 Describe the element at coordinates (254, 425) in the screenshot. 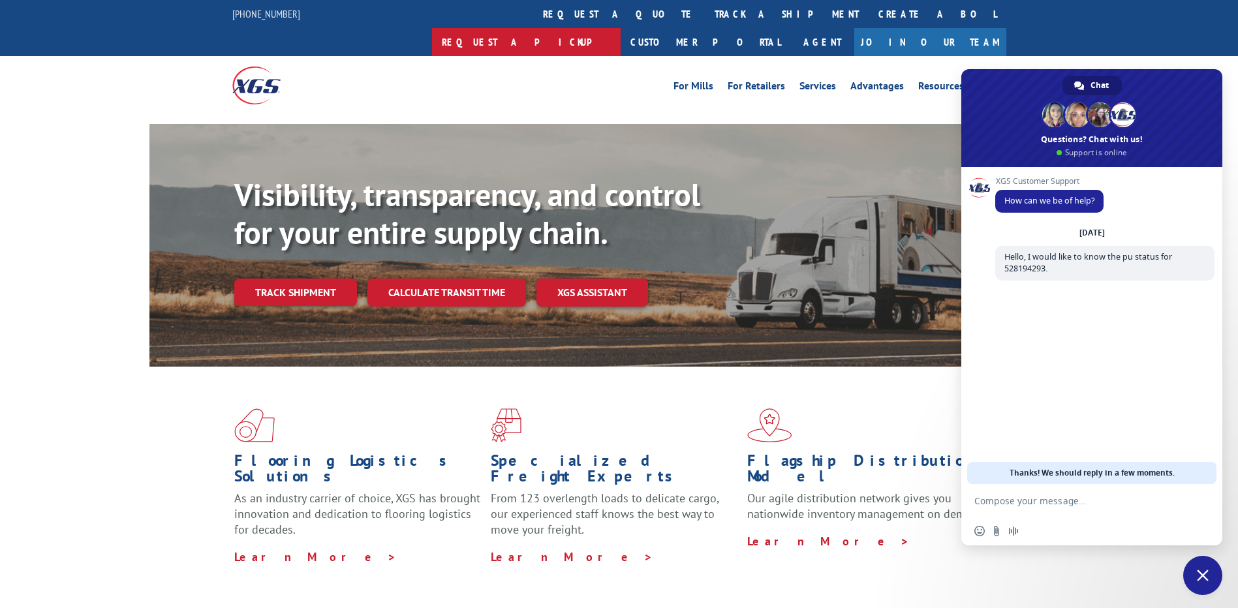

I see `img: xgs-icon-total-supply-chain-intelligence-red` at that location.